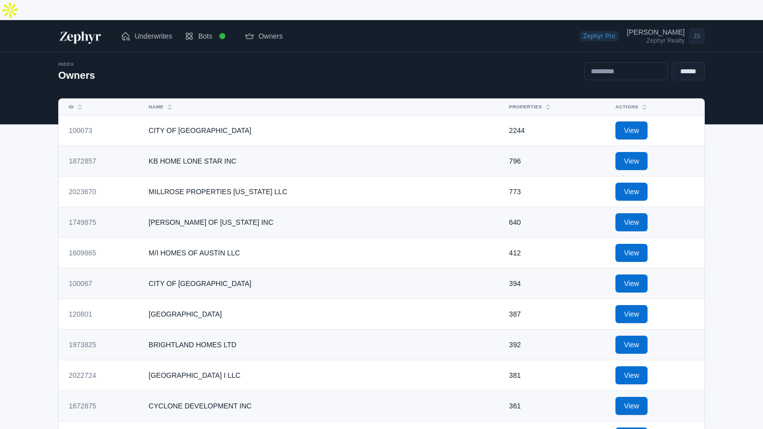 The height and width of the screenshot is (429, 763). Describe the element at coordinates (323, 345) in the screenshot. I see `td: BRIGHTLAND HOMES LTD` at that location.